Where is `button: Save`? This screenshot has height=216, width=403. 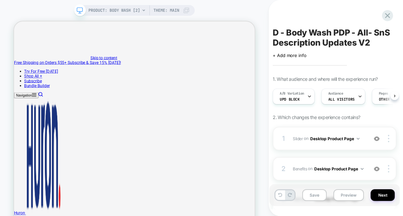
button: Save is located at coordinates (314, 195).